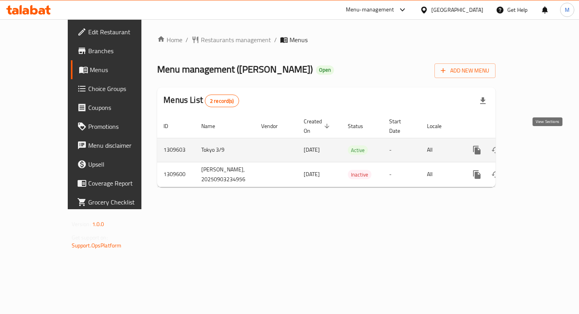 The width and height of the screenshot is (579, 314). Describe the element at coordinates (123, 183) in the screenshot. I see `span: Coverage Report` at that location.